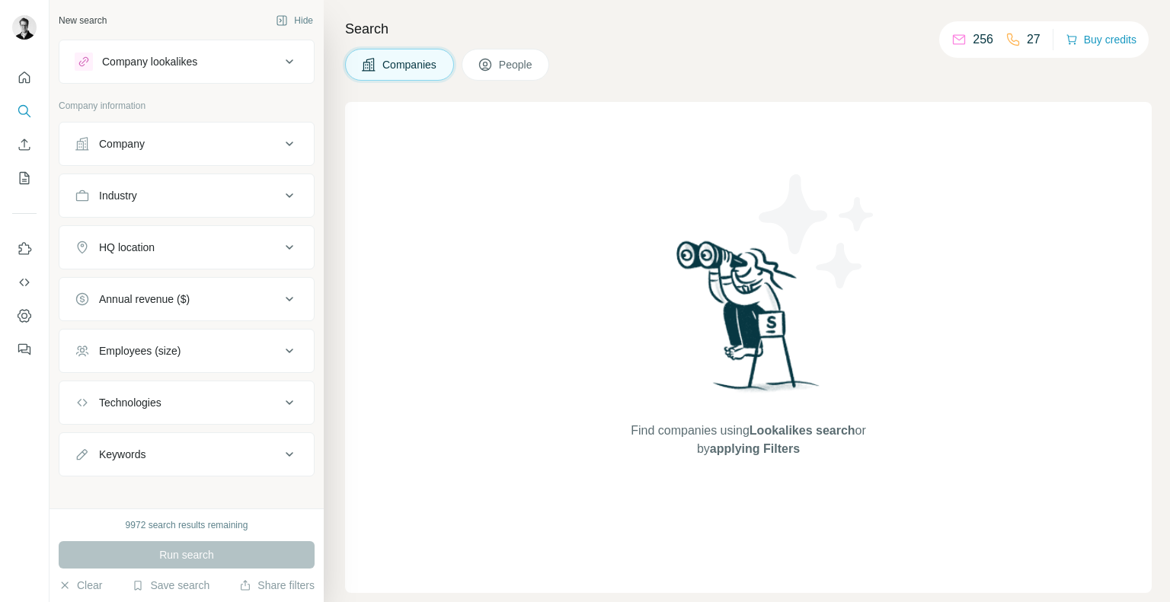 This screenshot has height=602, width=1170. Describe the element at coordinates (516, 65) in the screenshot. I see `span: People` at that location.